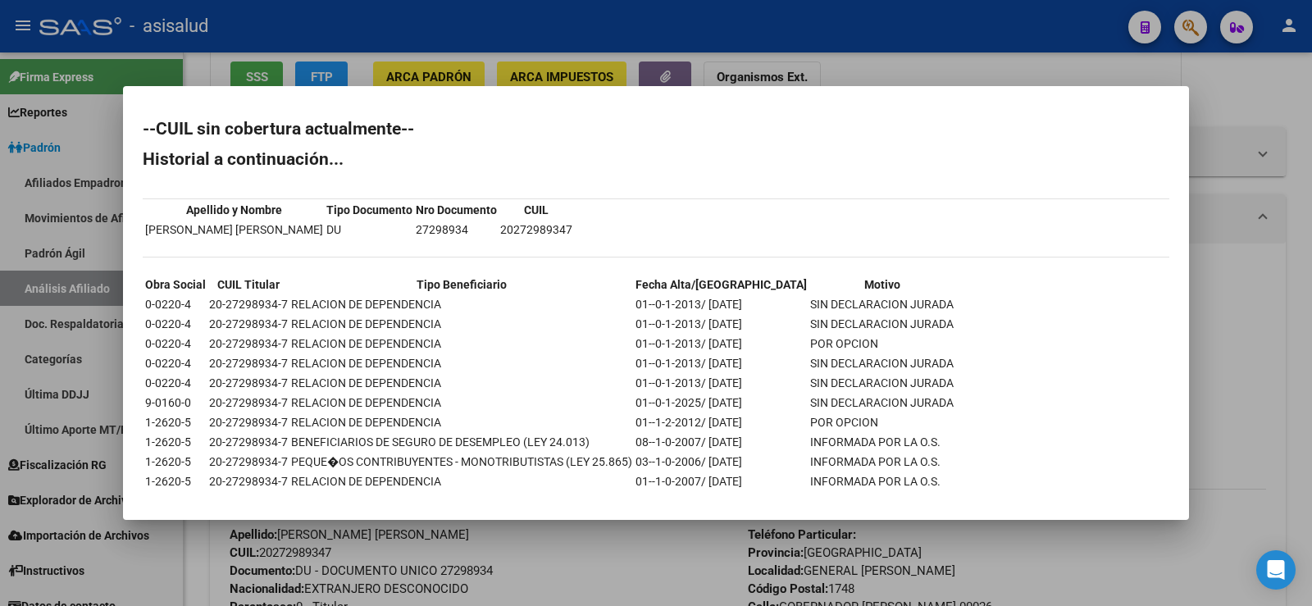  Describe the element at coordinates (462, 285) in the screenshot. I see `th: Tipo Beneficiario` at that location.